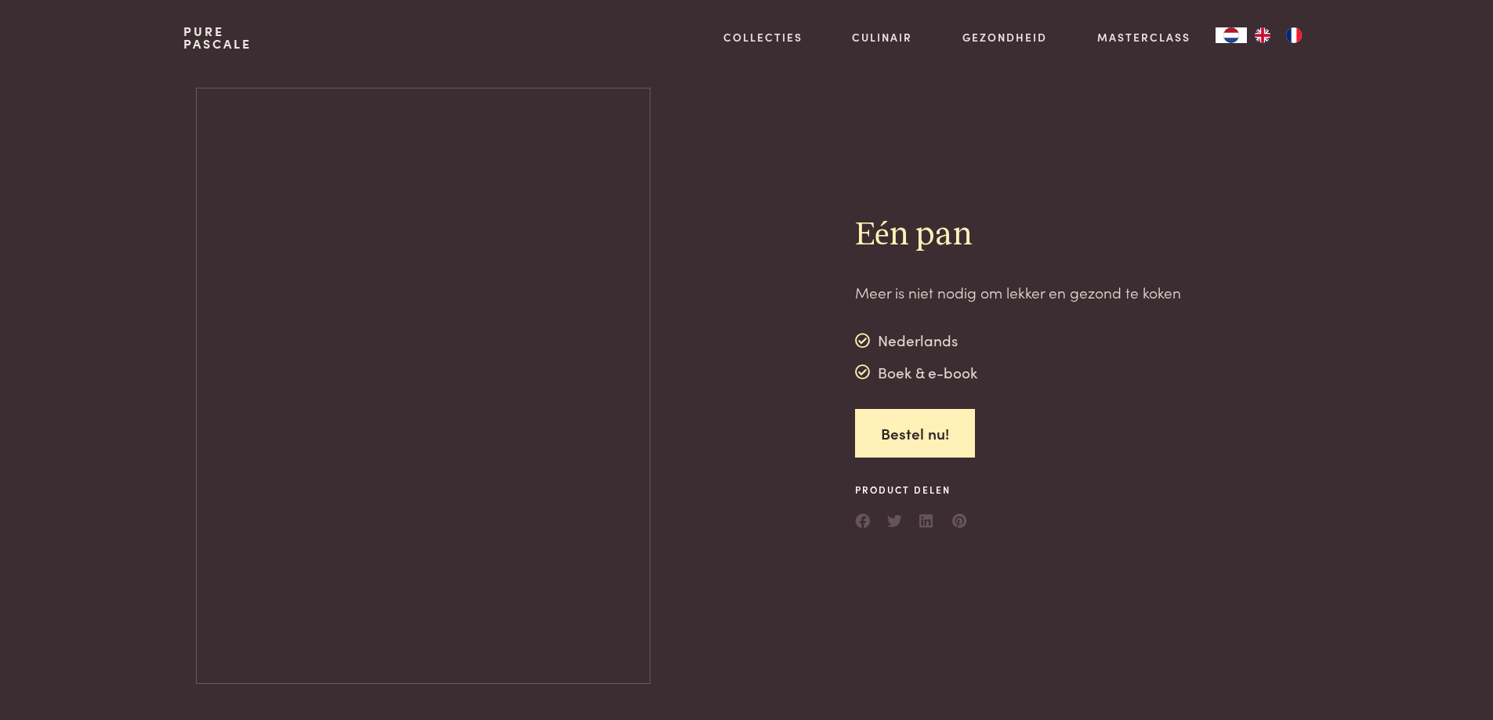 Image resolution: width=1493 pixels, height=720 pixels. Describe the element at coordinates (1231, 35) in the screenshot. I see `a: NL` at that location.